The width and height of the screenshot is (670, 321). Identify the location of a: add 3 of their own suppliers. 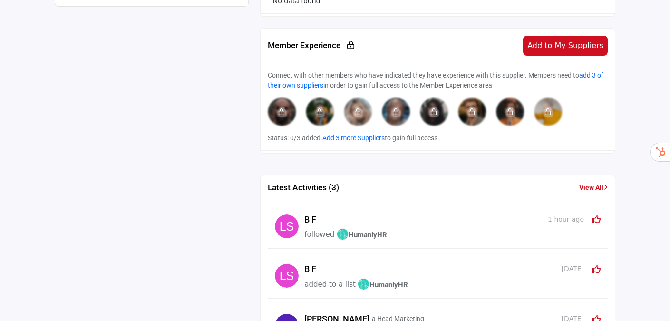
(435, 80).